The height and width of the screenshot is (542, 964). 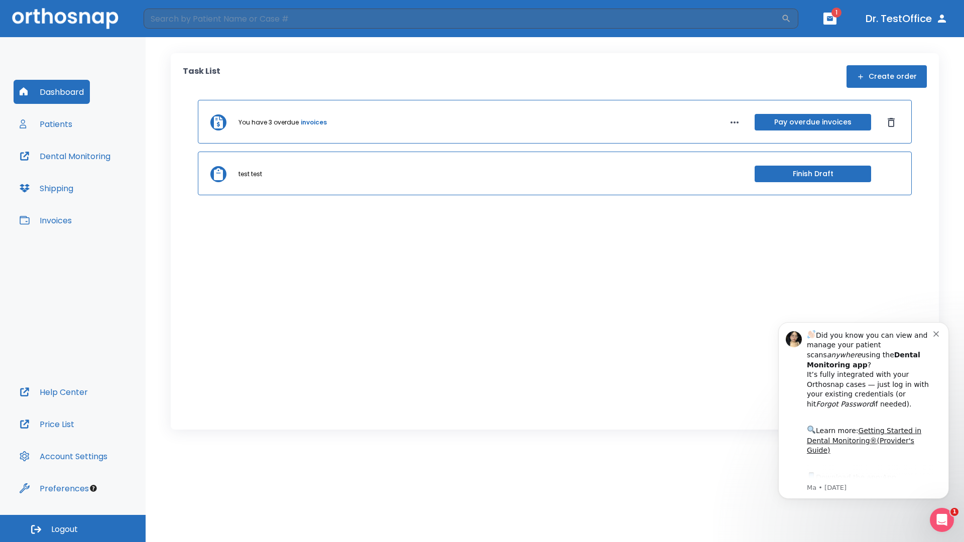 What do you see at coordinates (64, 530) in the screenshot?
I see `span: Logout` at bounding box center [64, 530].